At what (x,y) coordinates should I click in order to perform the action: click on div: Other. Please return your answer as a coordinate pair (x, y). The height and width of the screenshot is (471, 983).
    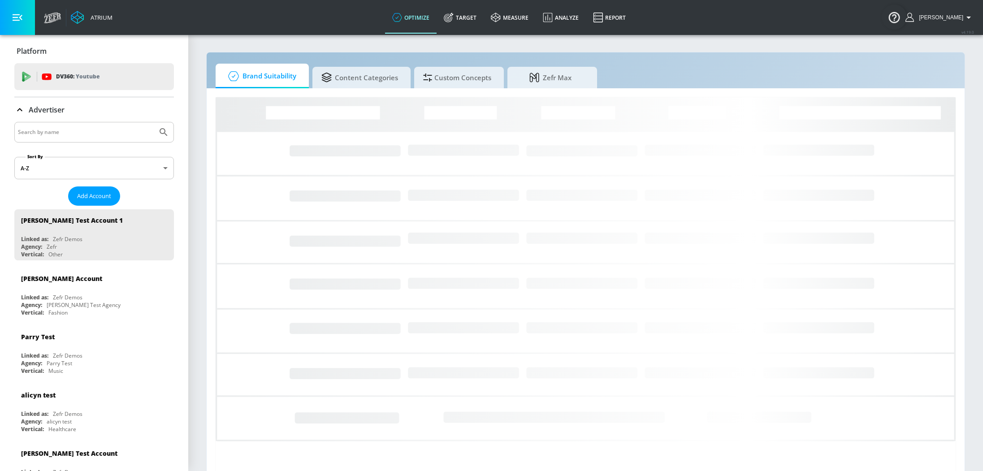
    Looking at the image, I should click on (56, 254).